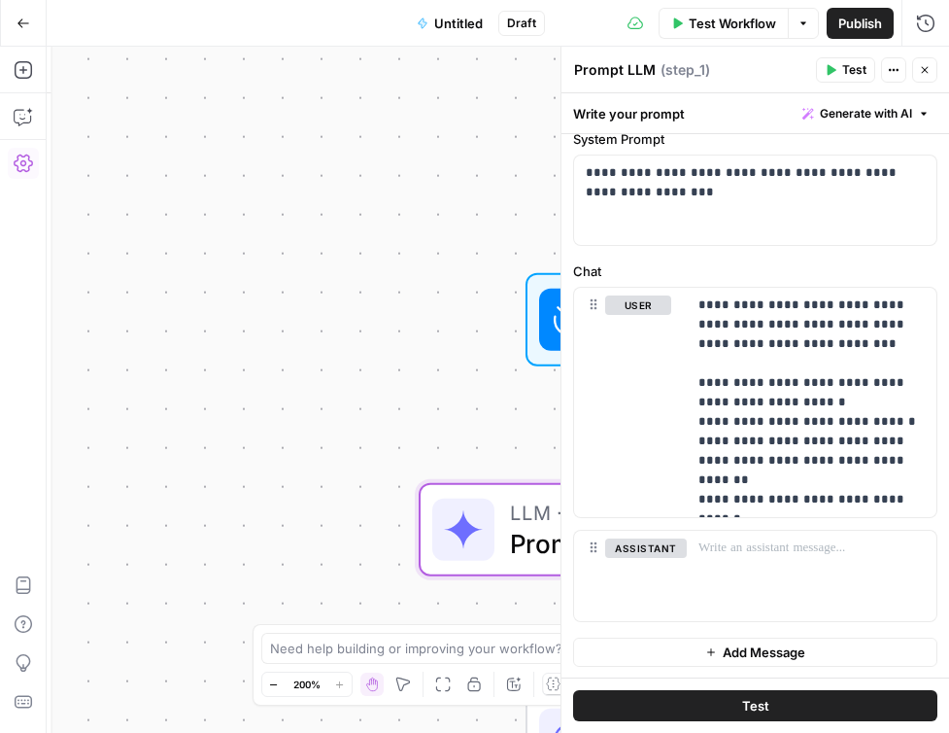  I want to click on span: Generate with AI, so click(866, 114).